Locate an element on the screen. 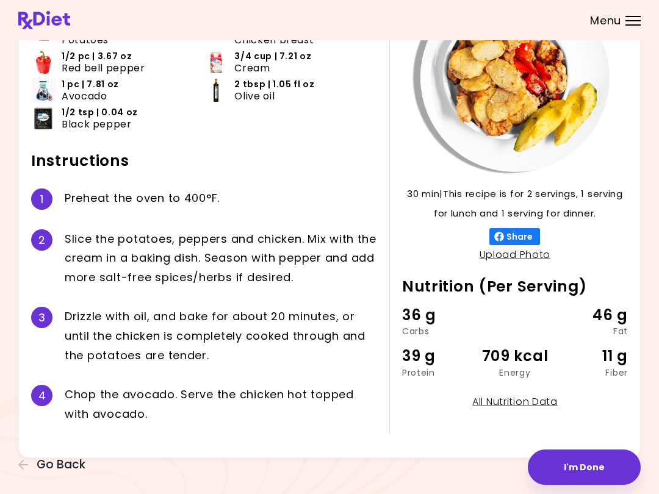 This screenshot has width=659, height=494. span: 2 tbsp | 1.05 fl oz is located at coordinates (274, 84).